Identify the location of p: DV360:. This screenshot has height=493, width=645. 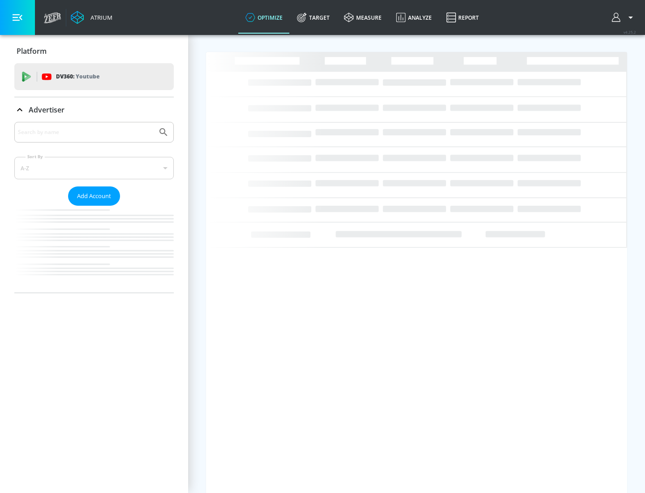
(77, 77).